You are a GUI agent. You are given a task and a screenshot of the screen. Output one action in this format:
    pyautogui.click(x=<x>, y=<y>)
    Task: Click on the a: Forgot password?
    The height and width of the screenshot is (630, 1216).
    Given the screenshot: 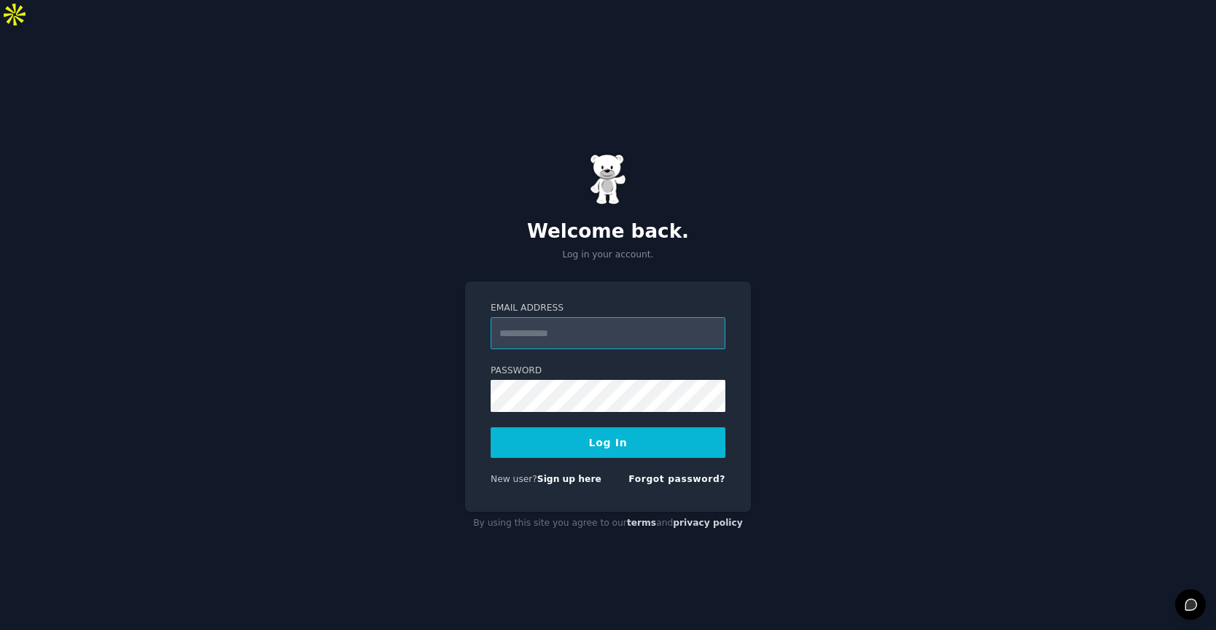 What is the action you would take?
    pyautogui.click(x=677, y=479)
    